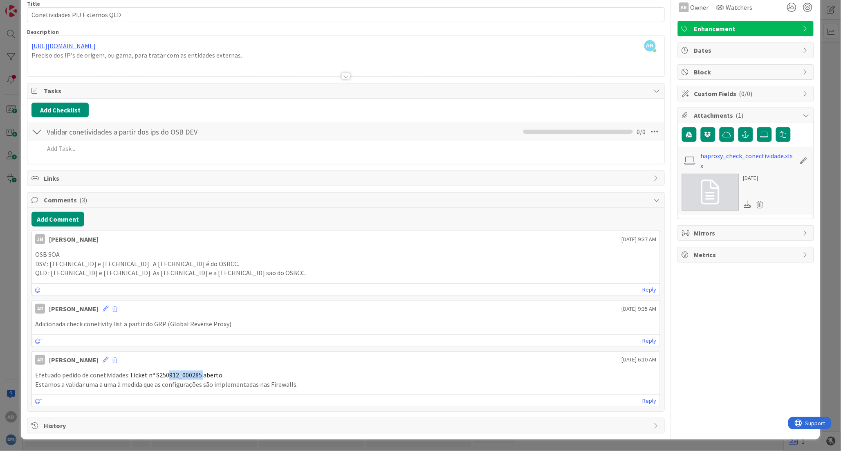 This screenshot has height=451, width=841. What do you see at coordinates (747, 72) in the screenshot?
I see `span: Block` at bounding box center [747, 72].